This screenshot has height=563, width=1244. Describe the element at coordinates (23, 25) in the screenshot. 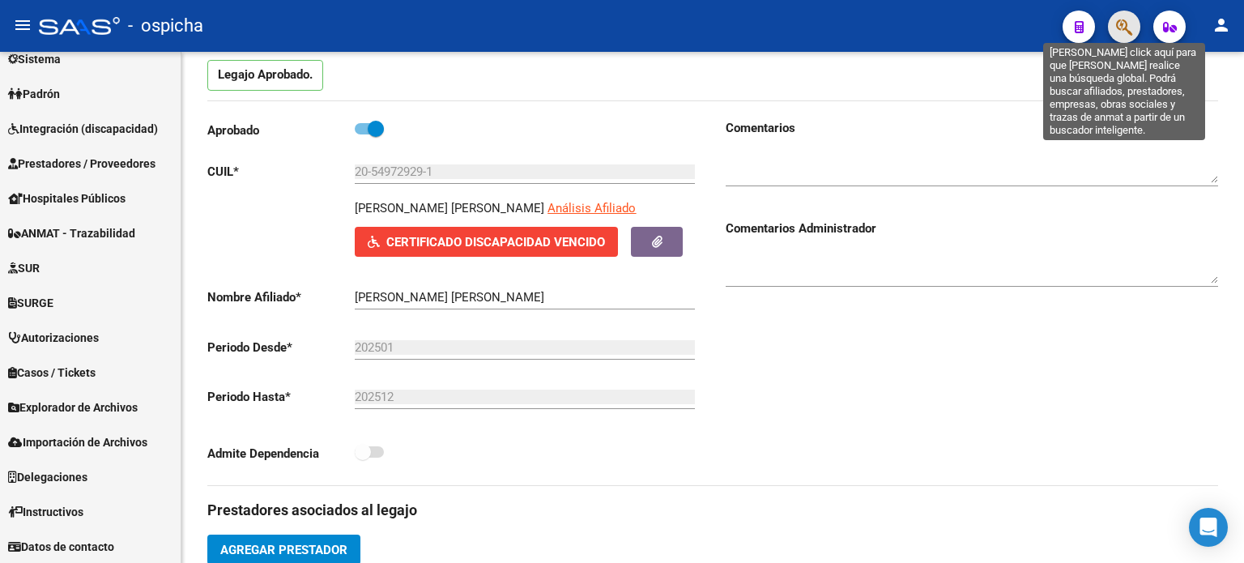

I see `mat-icon: menu` at that location.